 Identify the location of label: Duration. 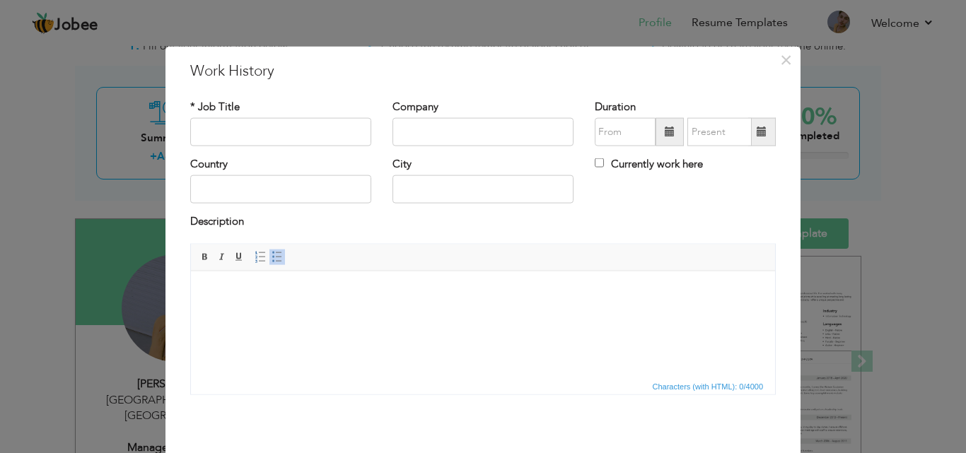
(615, 106).